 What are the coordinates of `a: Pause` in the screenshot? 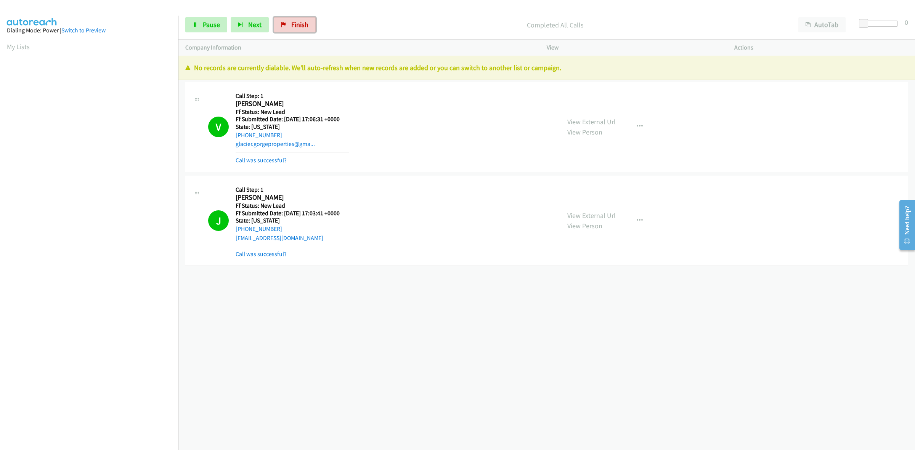 It's located at (206, 25).